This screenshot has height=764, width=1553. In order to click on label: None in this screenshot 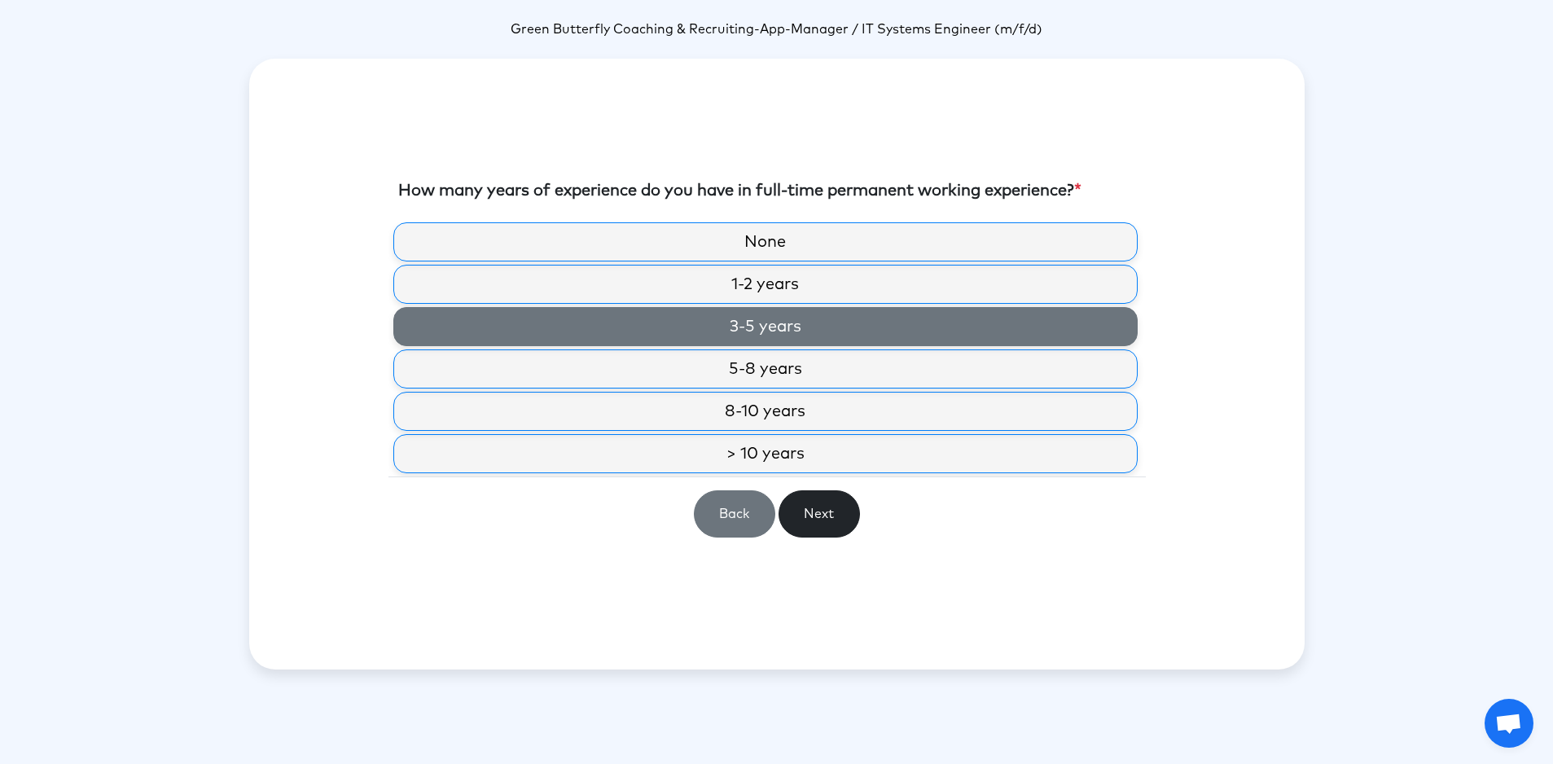, I will do `click(766, 242)`.